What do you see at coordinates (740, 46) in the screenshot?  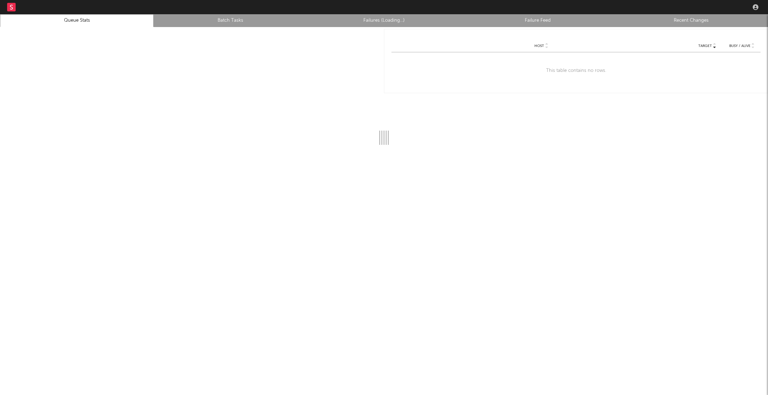 I see `span: Busy / Alive` at bounding box center [740, 46].